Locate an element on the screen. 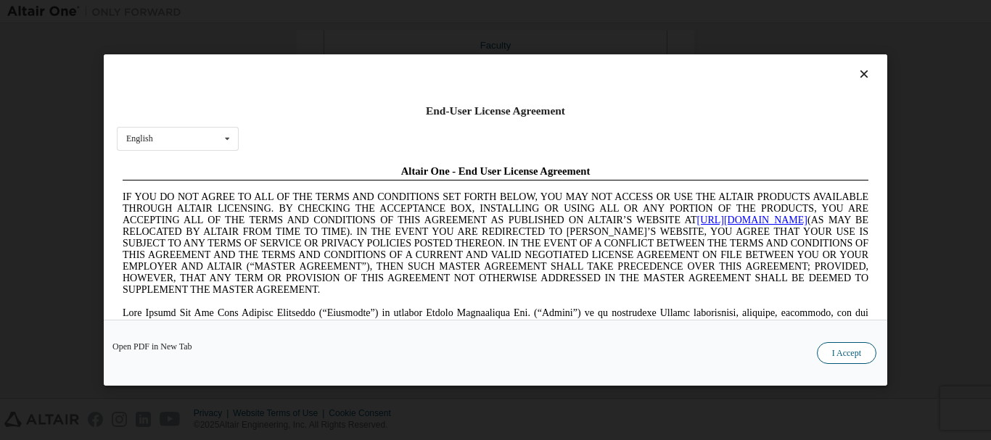 This screenshot has height=440, width=991. button: I Accept is located at coordinates (846, 353).